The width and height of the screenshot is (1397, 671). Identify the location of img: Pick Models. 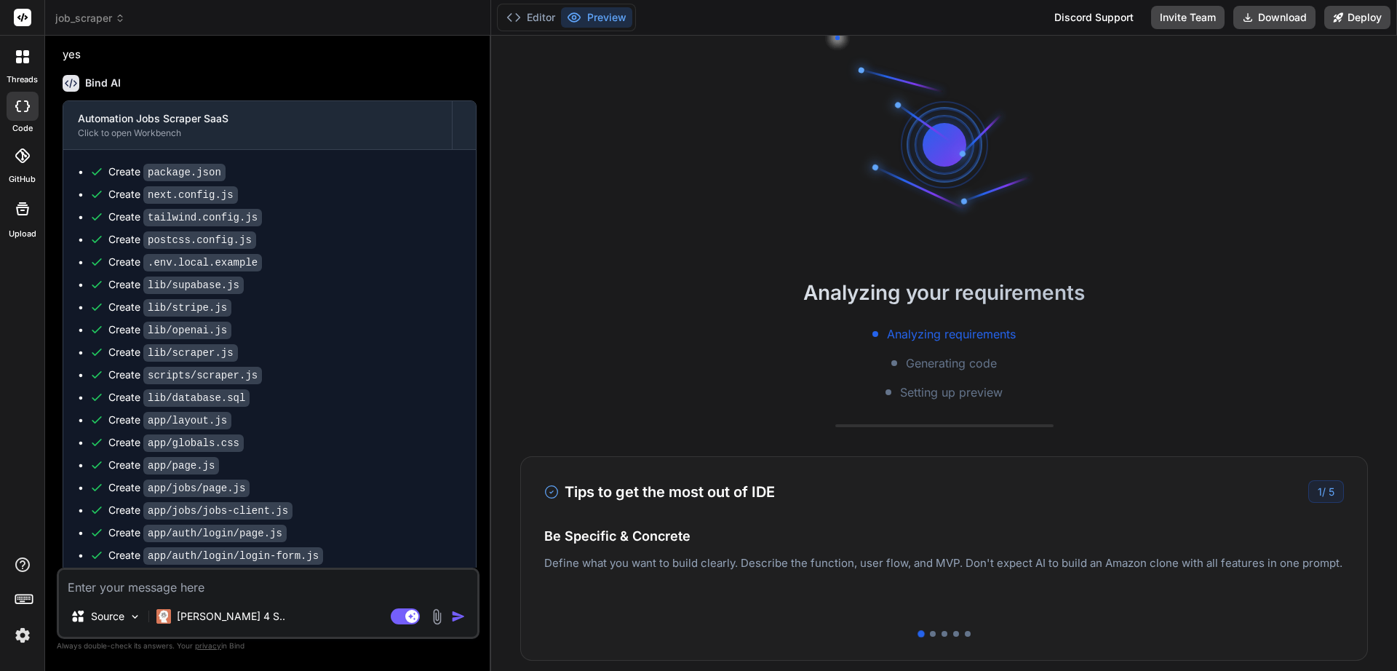
(135, 616).